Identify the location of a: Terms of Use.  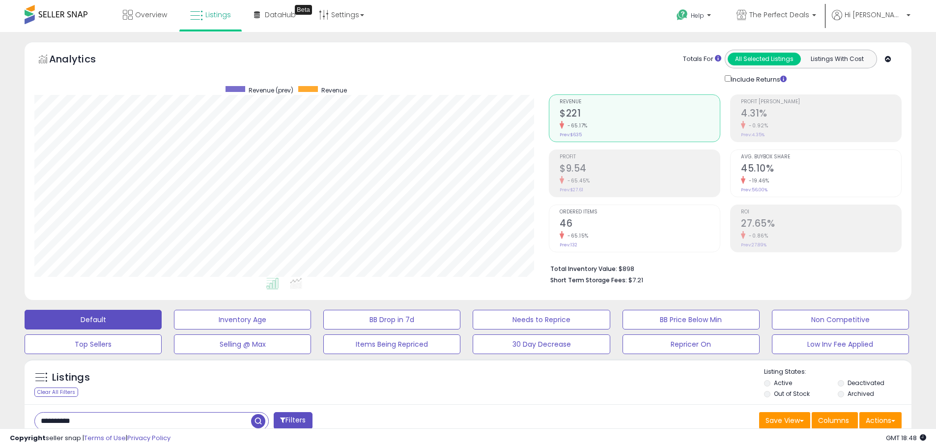
(105, 437).